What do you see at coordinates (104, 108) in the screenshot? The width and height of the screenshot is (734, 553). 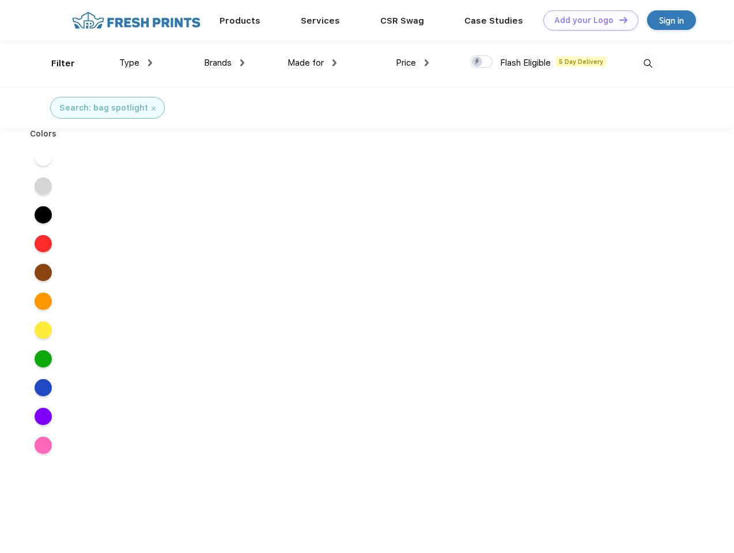 I see `div: Search: bag spotlight` at bounding box center [104, 108].